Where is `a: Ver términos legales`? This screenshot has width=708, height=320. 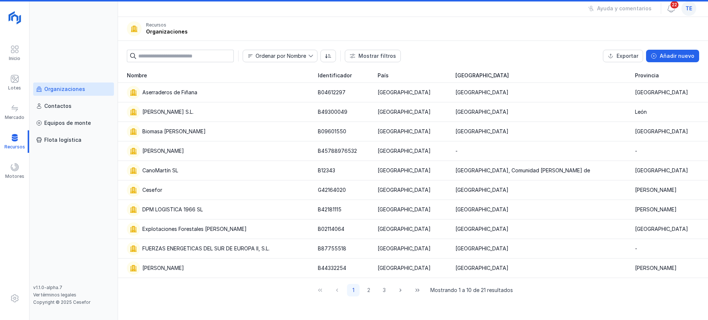
a: Ver términos legales is located at coordinates (55, 295).